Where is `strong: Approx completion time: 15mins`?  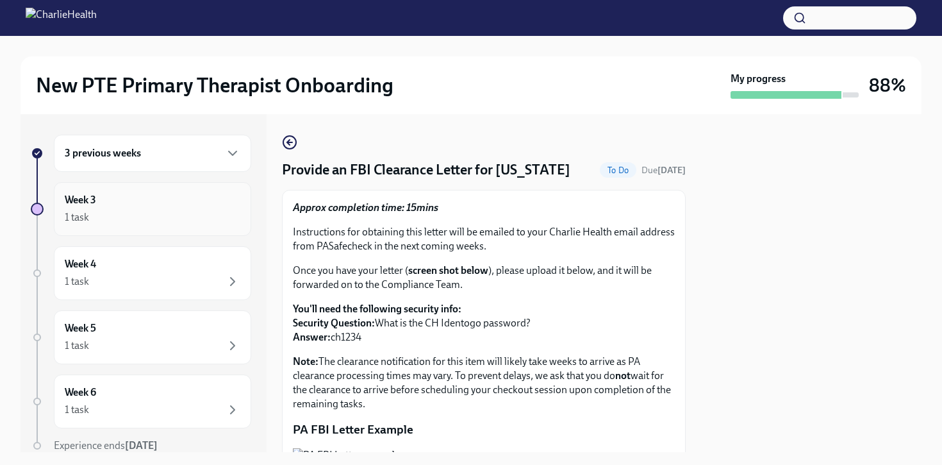
strong: Approx completion time: 15mins is located at coordinates (365, 207).